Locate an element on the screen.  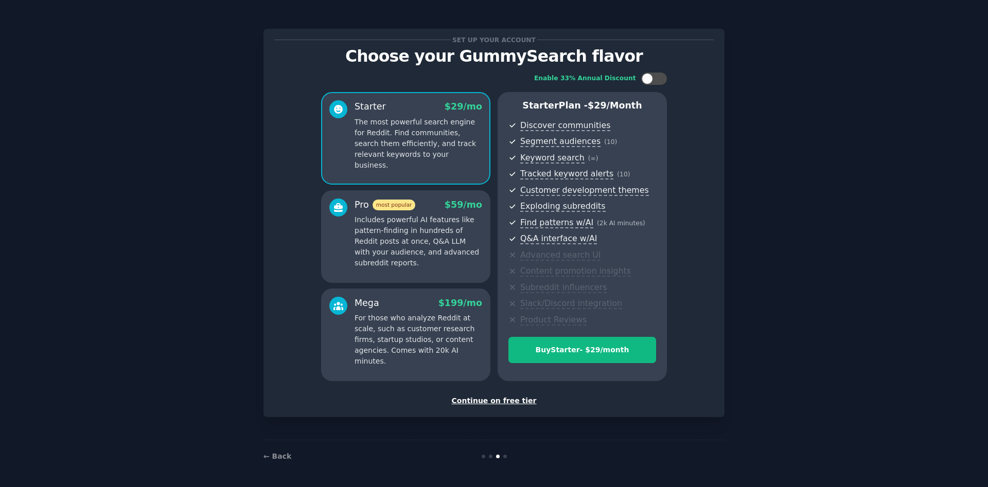
span: ( 2k AI minutes ) is located at coordinates (621, 223).